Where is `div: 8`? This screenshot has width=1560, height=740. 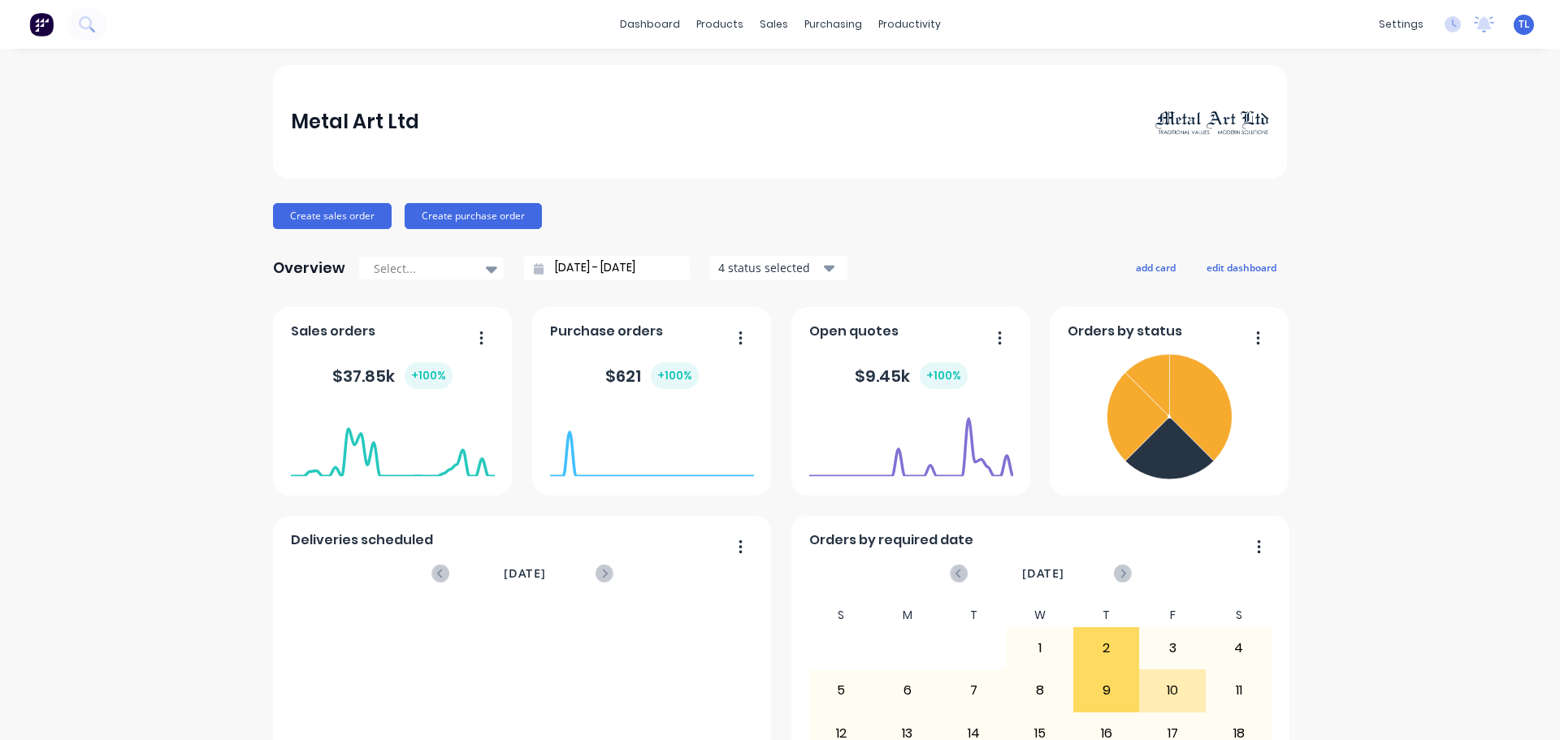
div: 8 is located at coordinates (1040, 690).